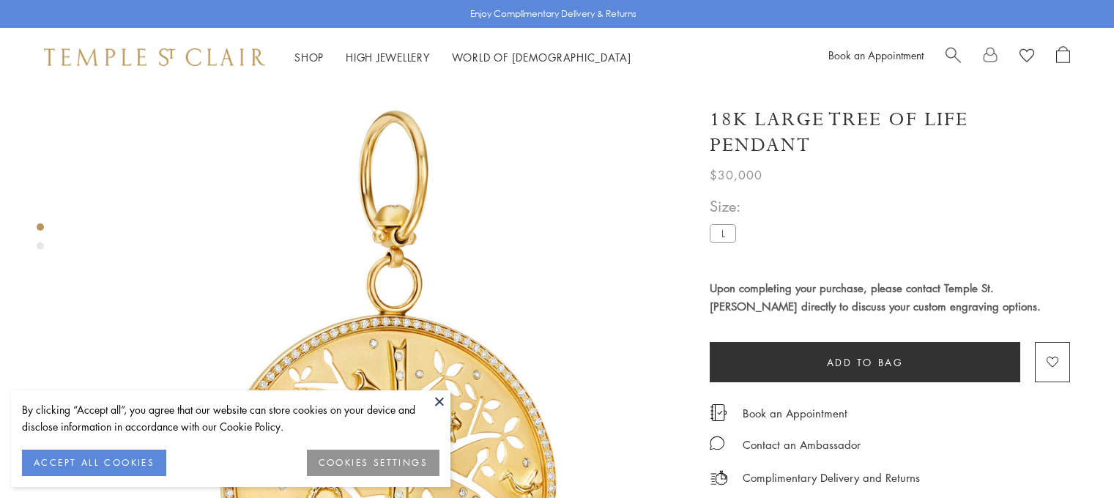 The height and width of the screenshot is (498, 1114). Describe the element at coordinates (309, 57) in the screenshot. I see `a: ShopShop` at that location.